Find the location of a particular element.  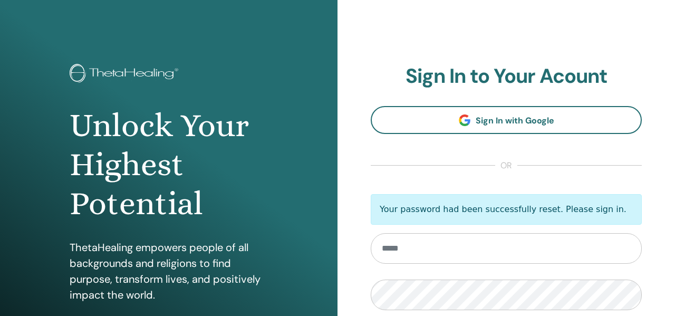

p: ThetaHealing empowers people of all backgrounds and religions to find purpose, transform lives, a... is located at coordinates (169, 271).